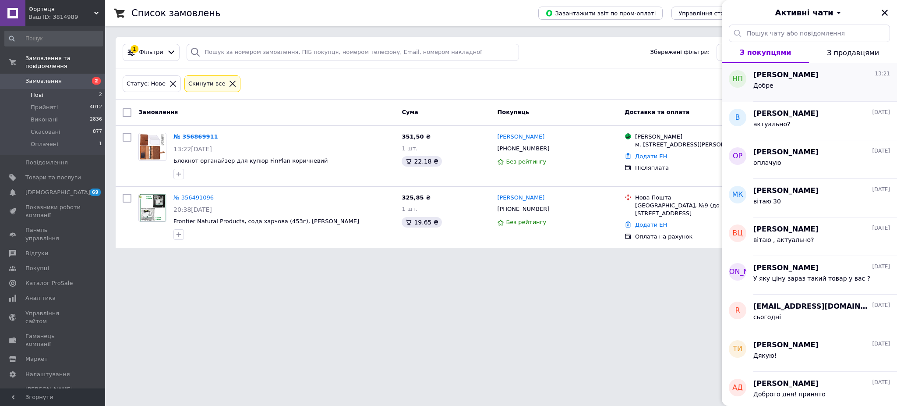 The width and height of the screenshot is (897, 406). I want to click on span: Активні чати, so click(804, 13).